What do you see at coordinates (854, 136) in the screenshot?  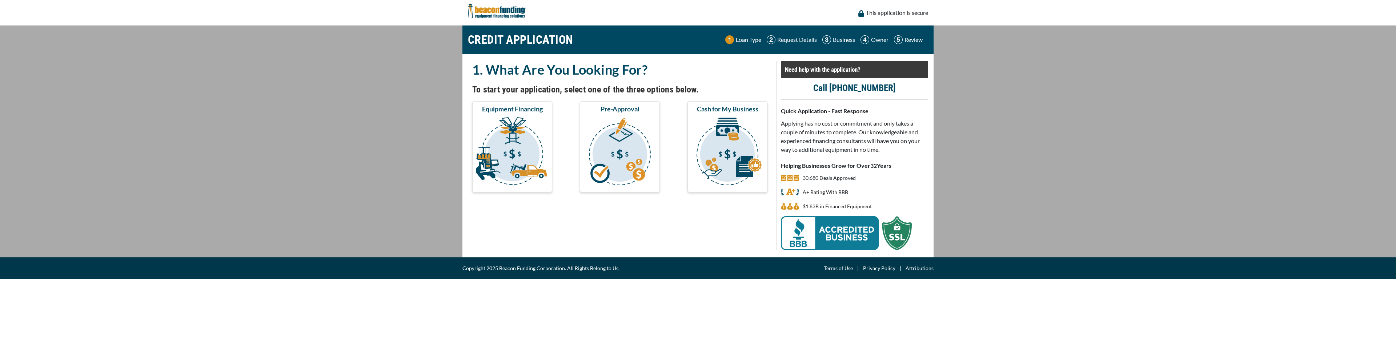 I see `p: Applying has no cost or commitment and only takes a couple of minutes to complete. Our knowledgea...` at bounding box center [854, 136].